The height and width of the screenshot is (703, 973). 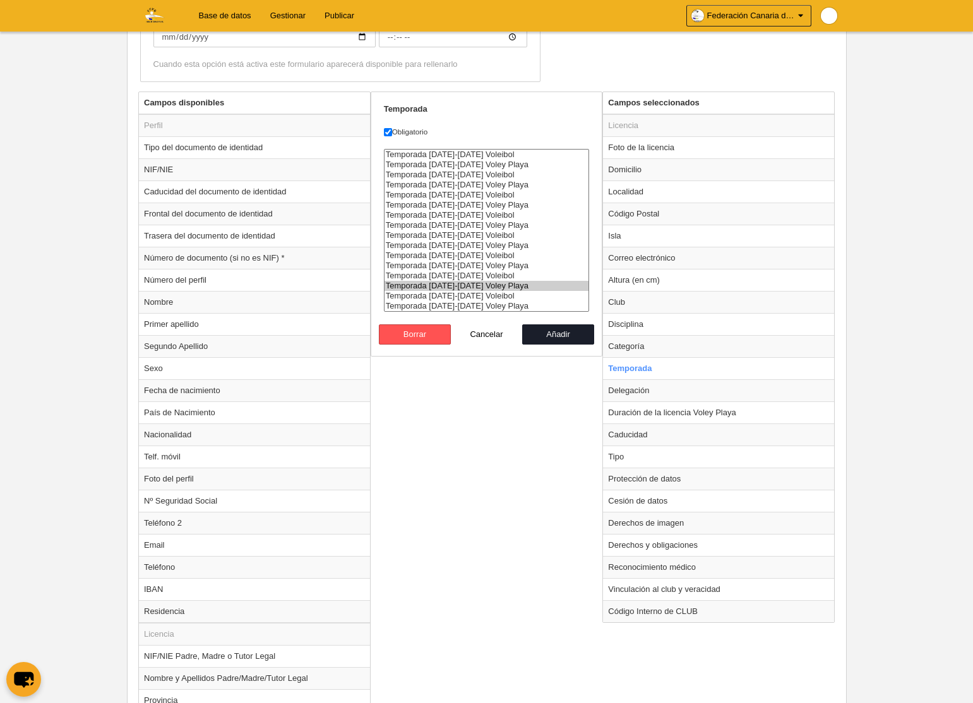 What do you see at coordinates (698, 16) in the screenshot?
I see `img: OaKdMG7jwavG.30x30.jpg` at bounding box center [698, 16].